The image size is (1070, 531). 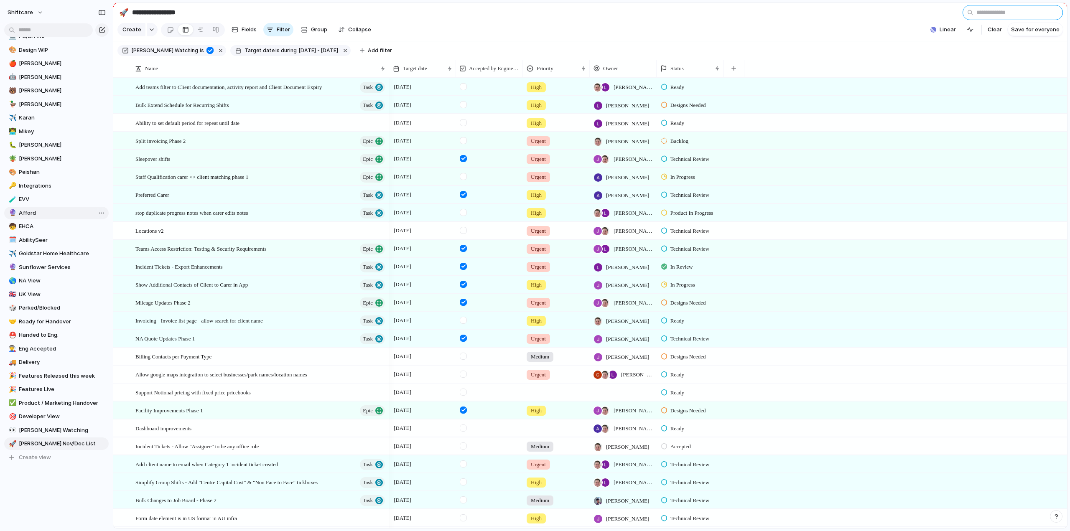 I want to click on span: Target date, so click(x=415, y=69).